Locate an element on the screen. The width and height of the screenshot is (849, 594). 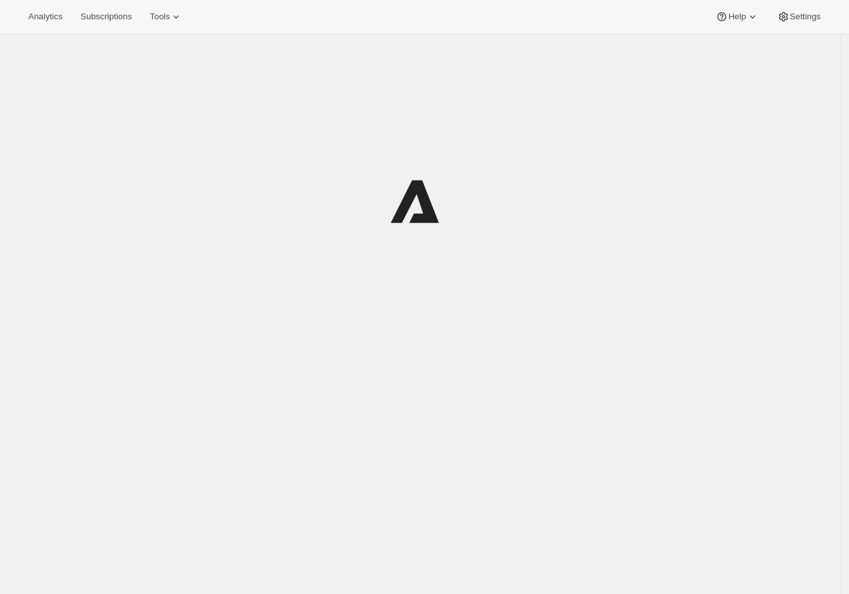
span: Subscriptions is located at coordinates (106, 17).